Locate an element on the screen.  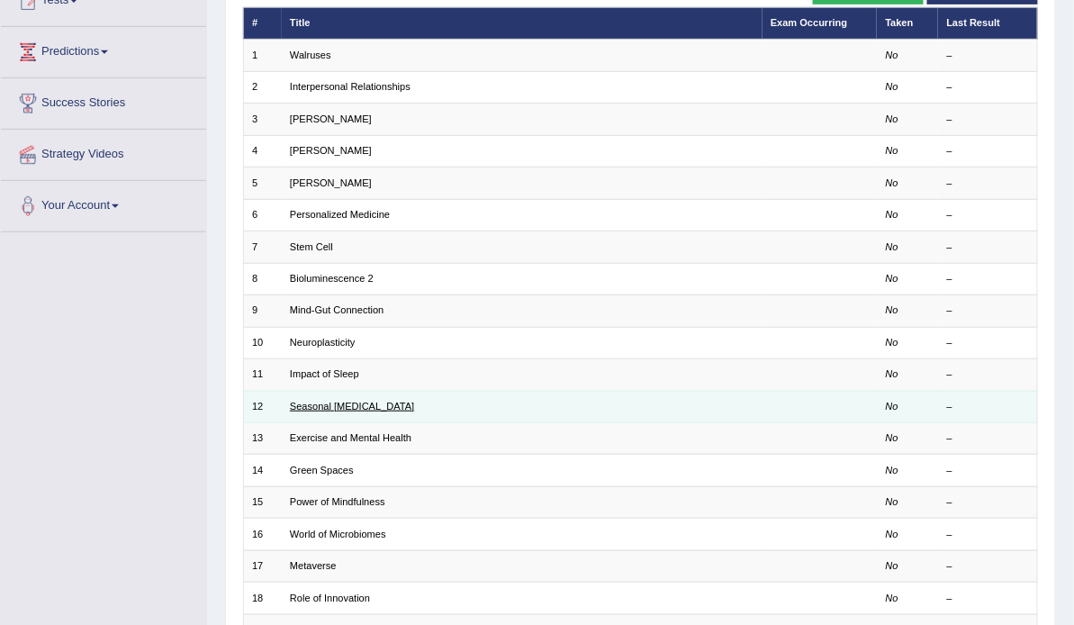
td: 1 is located at coordinates (262, 55).